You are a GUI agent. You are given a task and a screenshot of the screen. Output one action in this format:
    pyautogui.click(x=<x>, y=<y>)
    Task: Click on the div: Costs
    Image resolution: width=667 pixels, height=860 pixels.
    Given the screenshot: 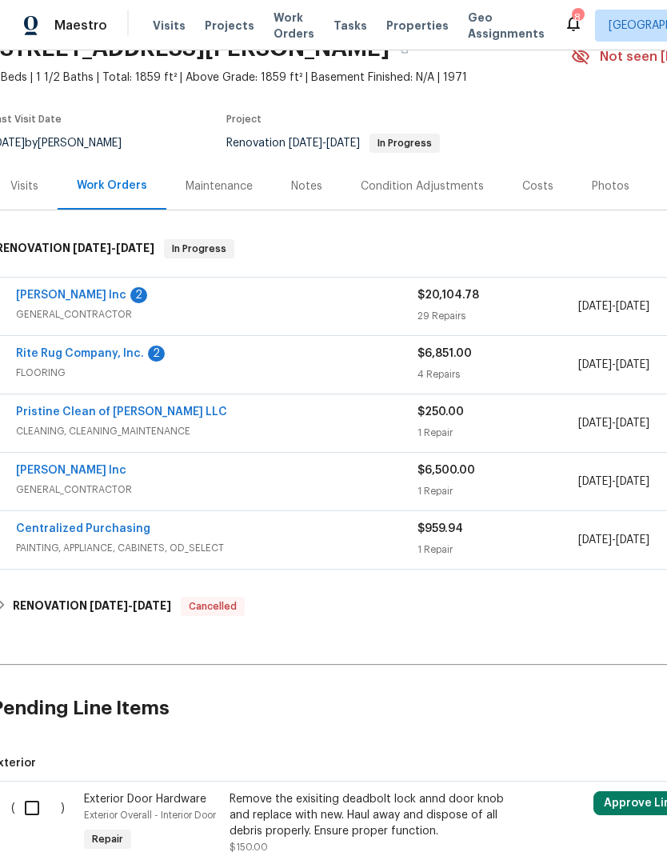 What is the action you would take?
    pyautogui.click(x=538, y=186)
    